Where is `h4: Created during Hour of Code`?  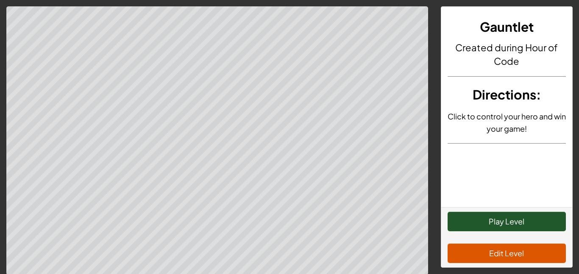
h4: Created during Hour of Code is located at coordinates (507, 54).